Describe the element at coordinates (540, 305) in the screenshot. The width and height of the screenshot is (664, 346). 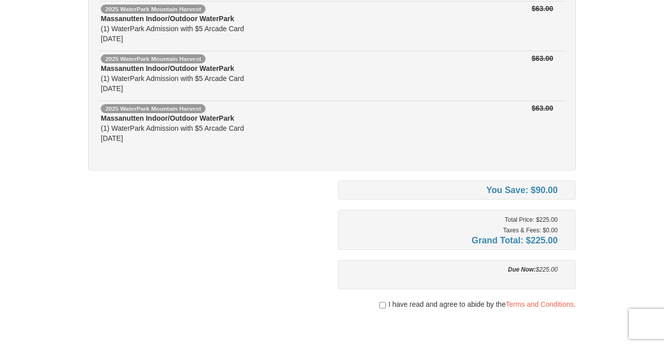
I see `a: Terms and Conditions.` at that location.